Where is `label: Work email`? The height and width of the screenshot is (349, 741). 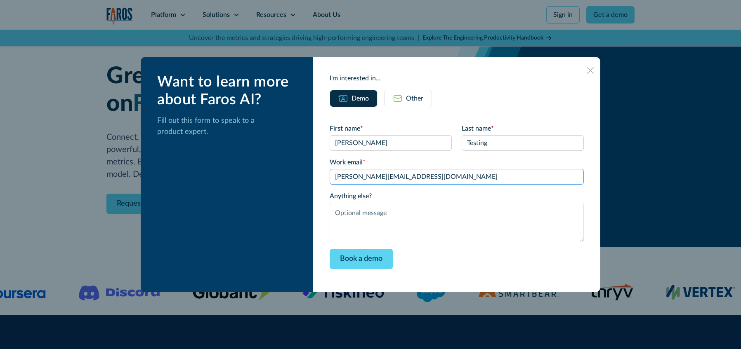 label: Work email is located at coordinates (457, 162).